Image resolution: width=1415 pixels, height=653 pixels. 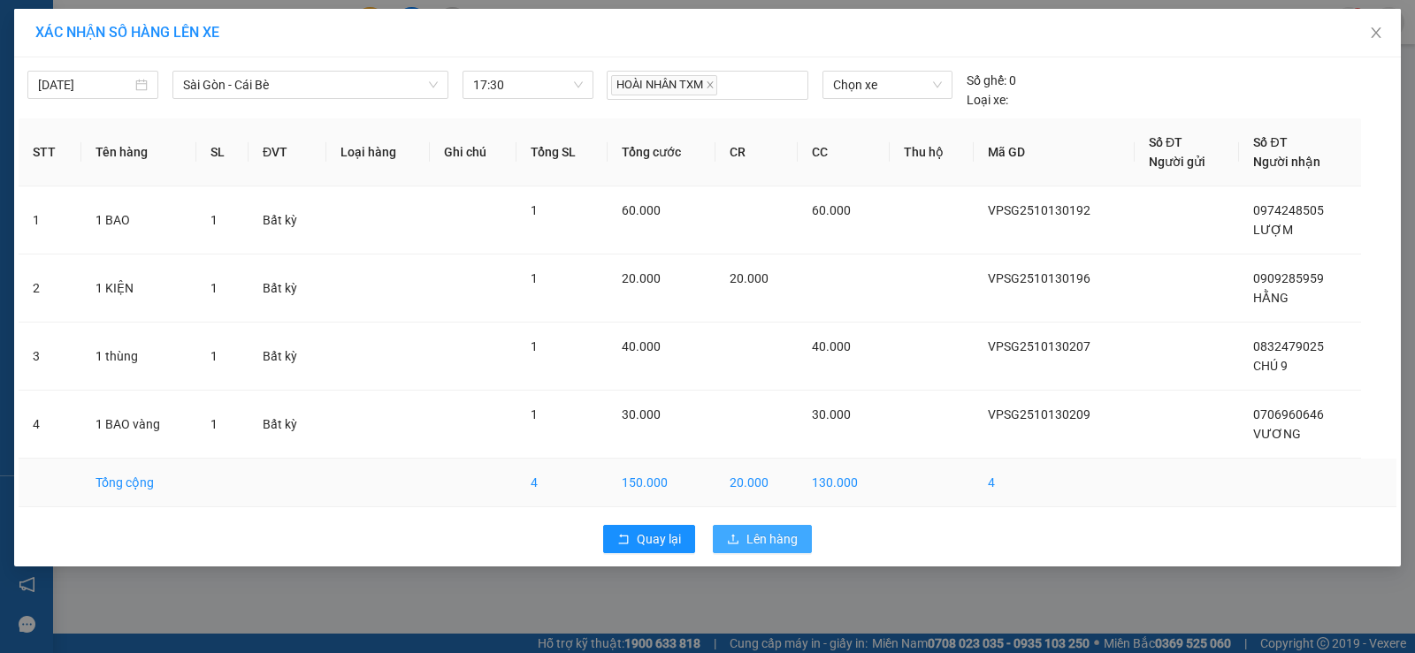 I want to click on th: CC, so click(x=843, y=152).